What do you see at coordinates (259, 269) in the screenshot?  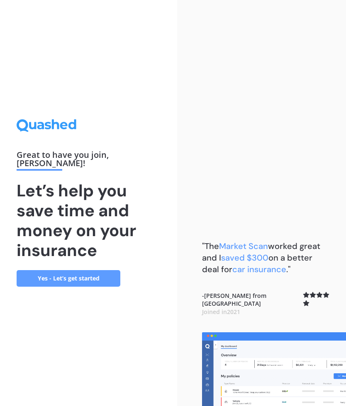 I see `span: car insurance` at bounding box center [259, 269].